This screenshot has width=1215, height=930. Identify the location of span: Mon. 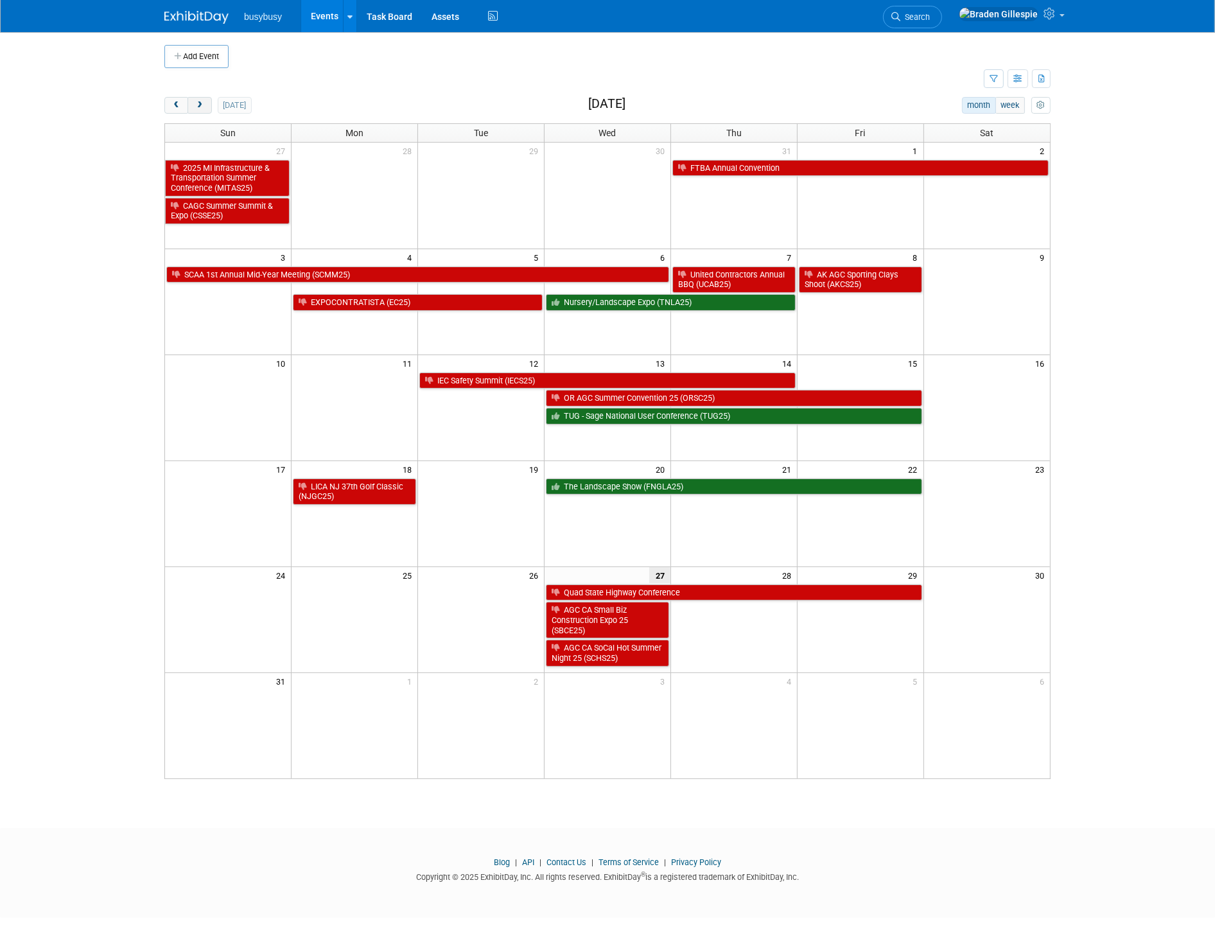
(354, 133).